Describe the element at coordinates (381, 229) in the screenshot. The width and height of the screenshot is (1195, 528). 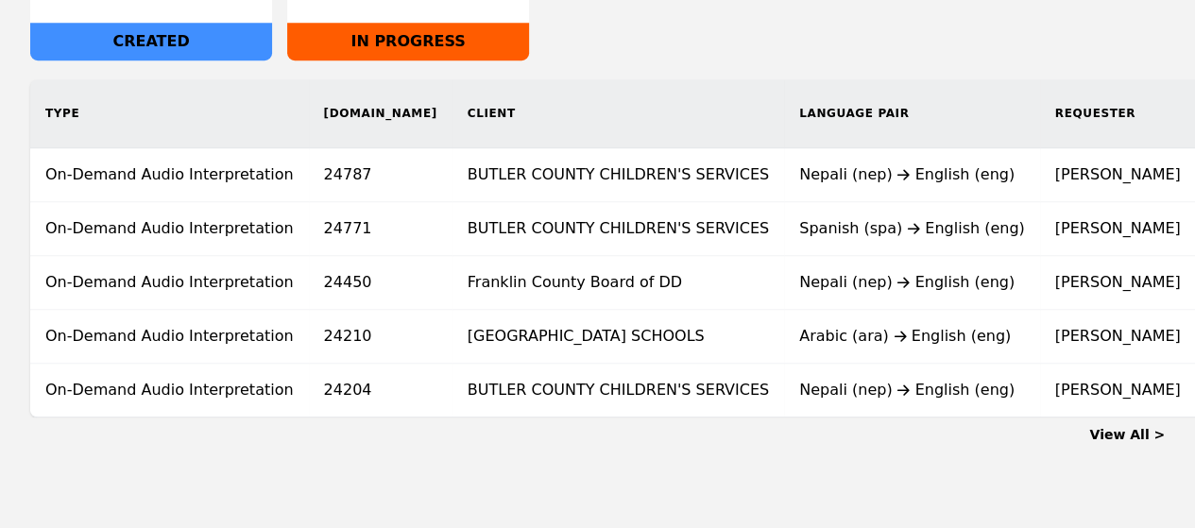
I see `td: 24771` at that location.